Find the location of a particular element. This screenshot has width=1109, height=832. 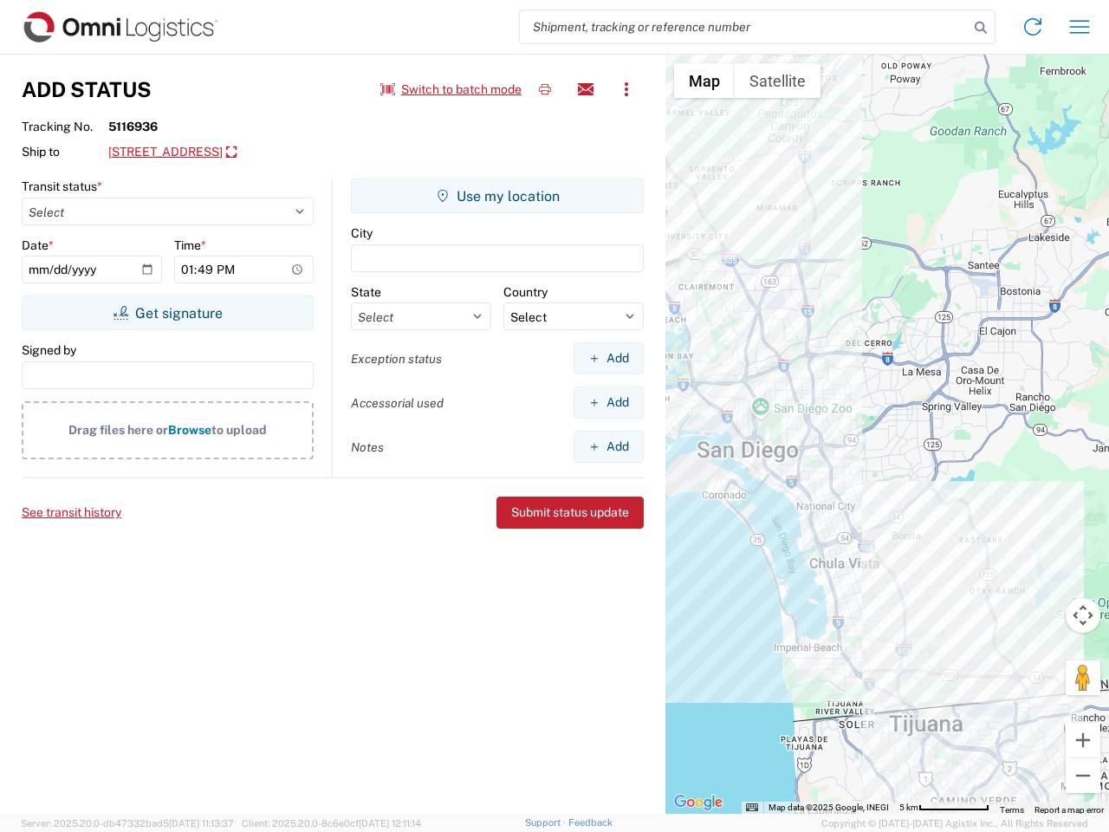

a: Report a map error is located at coordinates (1069, 809).